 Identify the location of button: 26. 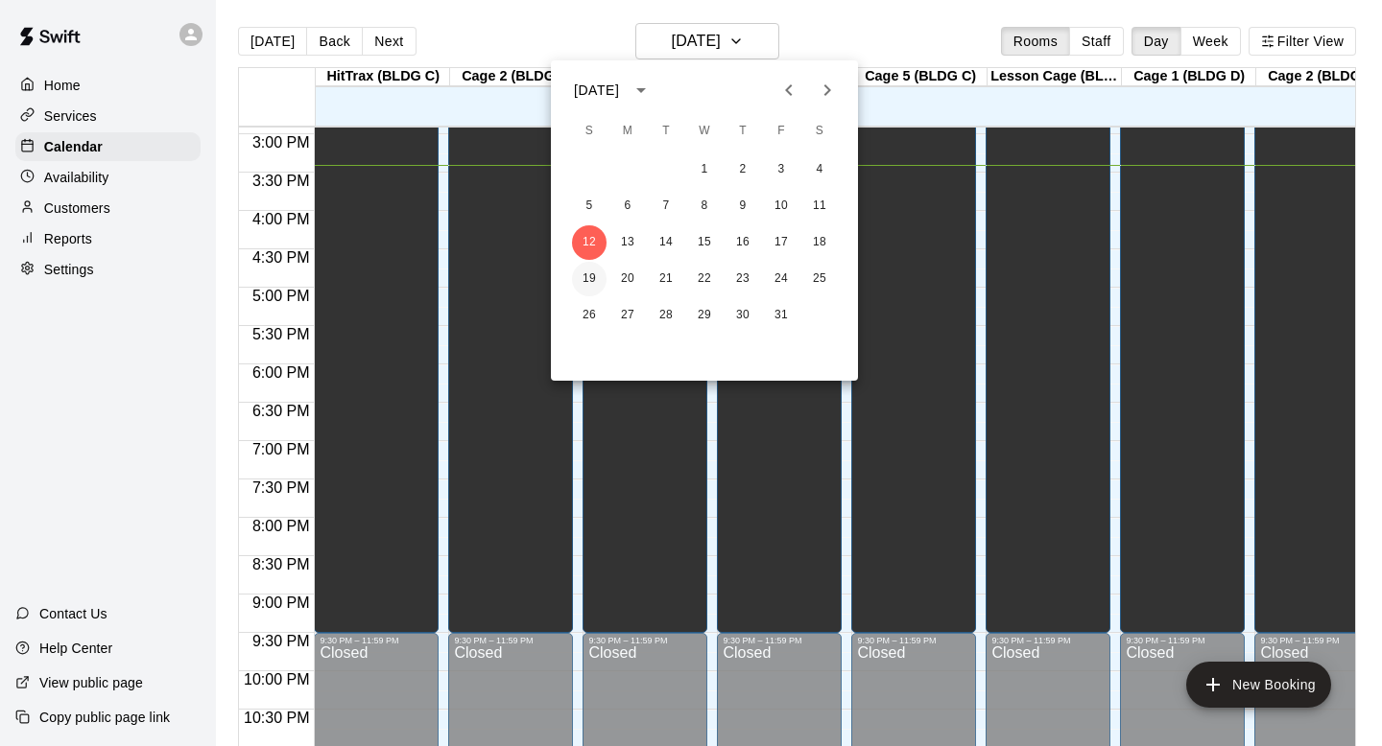
(589, 316).